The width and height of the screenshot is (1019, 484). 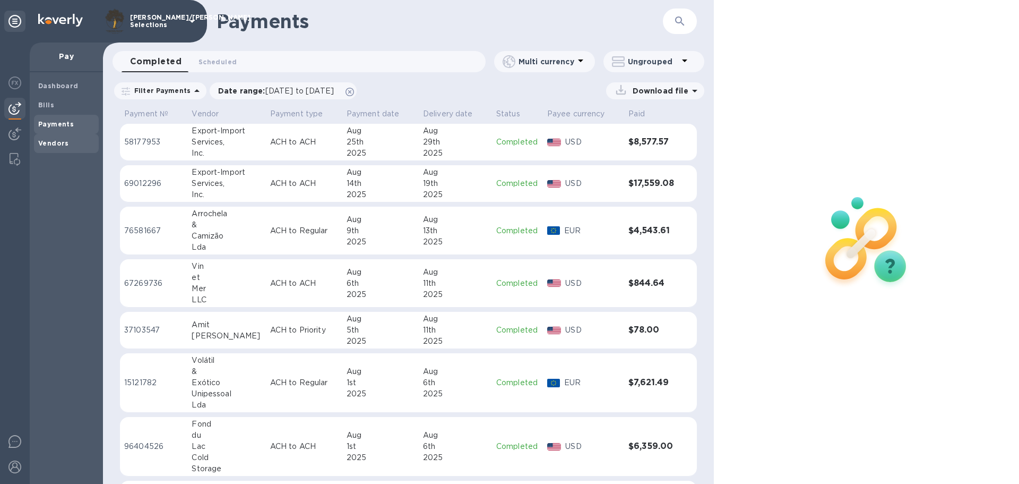 What do you see at coordinates (15, 83) in the screenshot?
I see `img: Foreign exchange` at bounding box center [15, 83].